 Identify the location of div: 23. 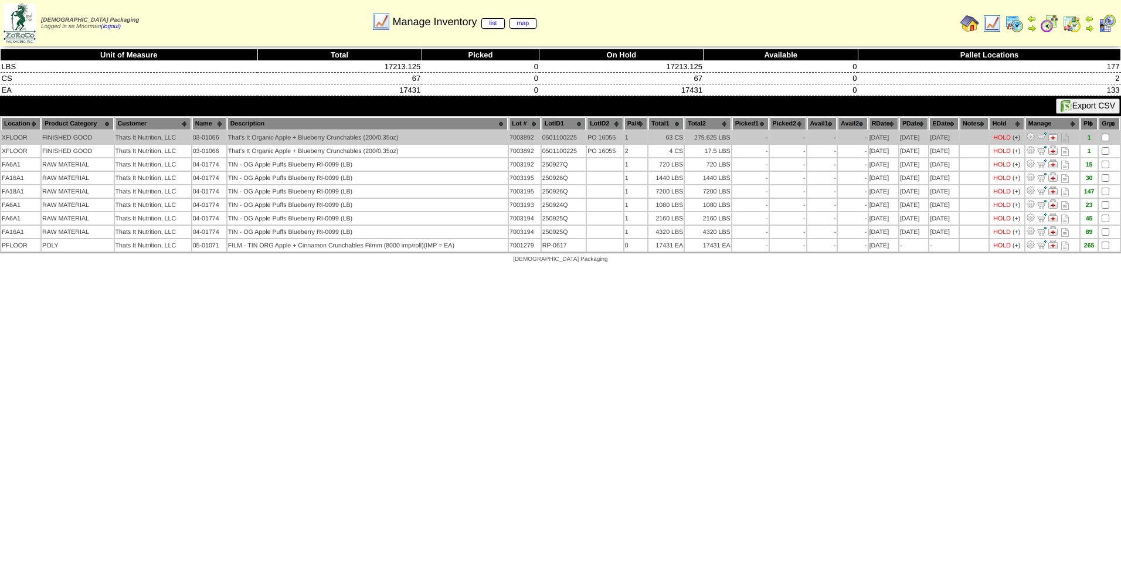
(1089, 205).